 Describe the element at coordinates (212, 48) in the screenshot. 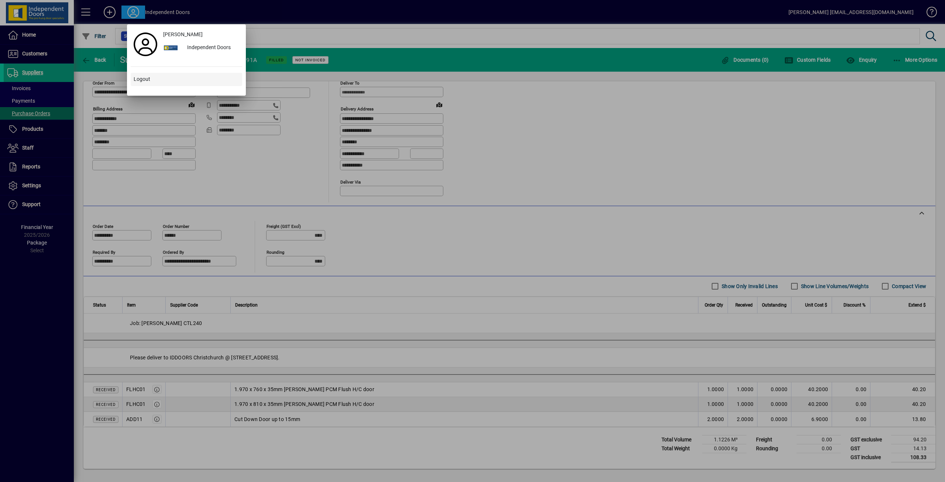

I see `div: Independent Doors` at that location.